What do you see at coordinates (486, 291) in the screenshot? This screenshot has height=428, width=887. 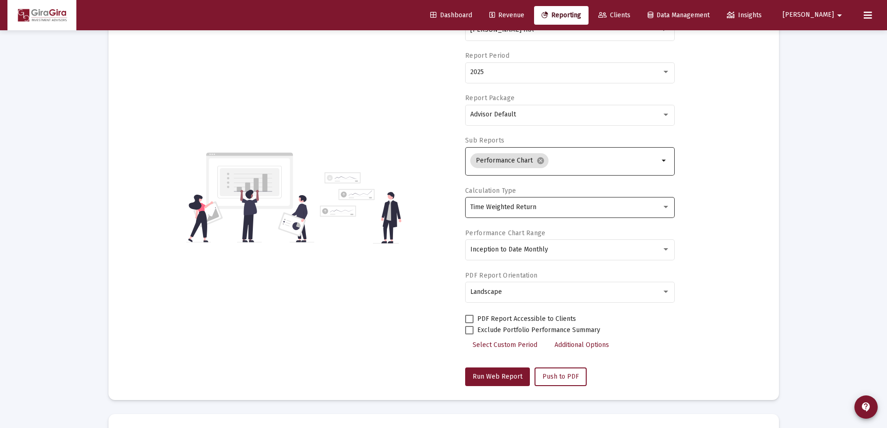 I see `span: Landscape` at bounding box center [486, 291].